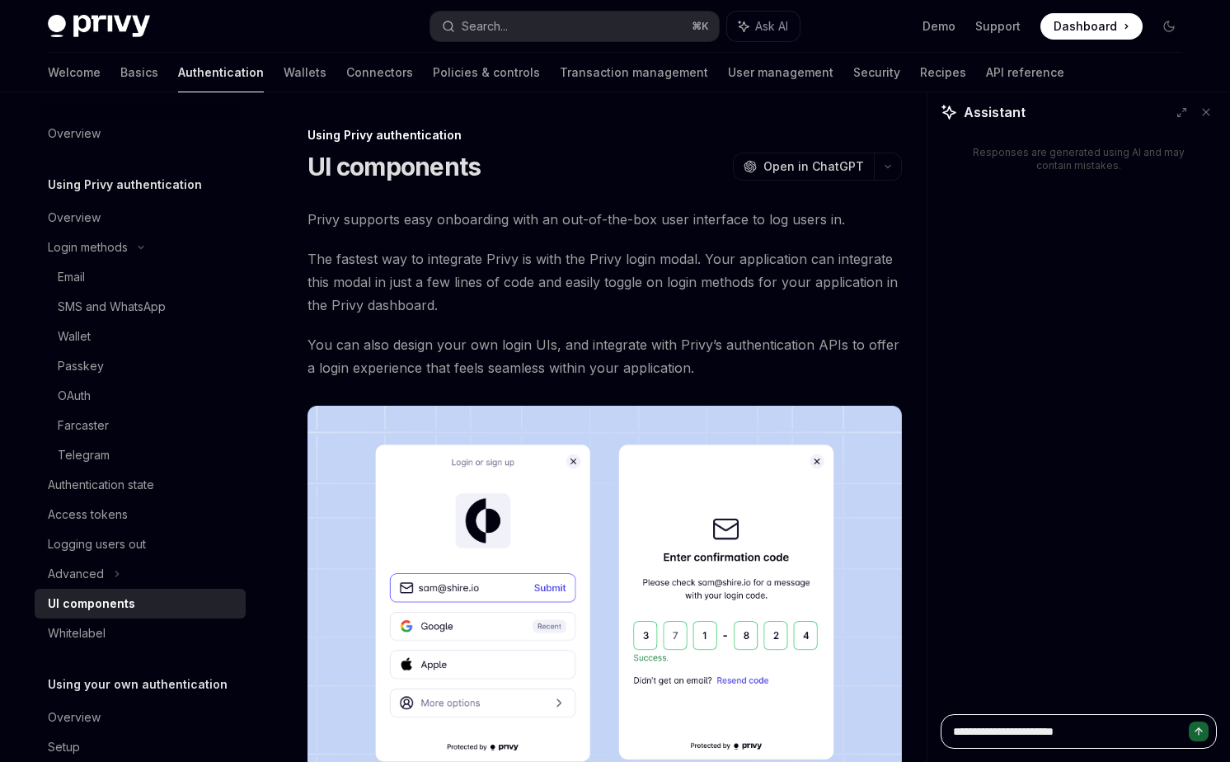  Describe the element at coordinates (140, 366) in the screenshot. I see `a: Passkey` at that location.